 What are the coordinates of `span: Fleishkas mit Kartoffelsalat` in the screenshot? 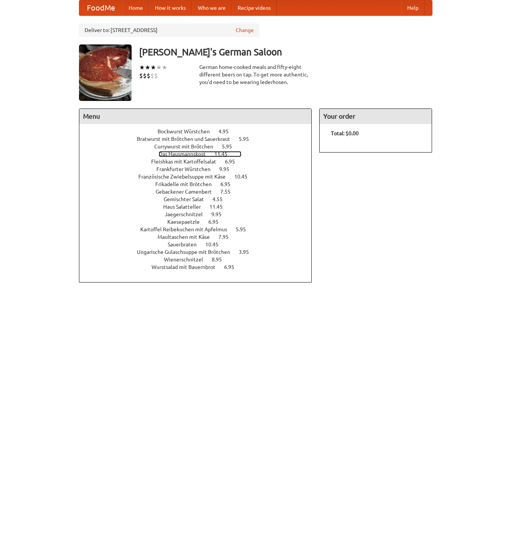 It's located at (187, 161).